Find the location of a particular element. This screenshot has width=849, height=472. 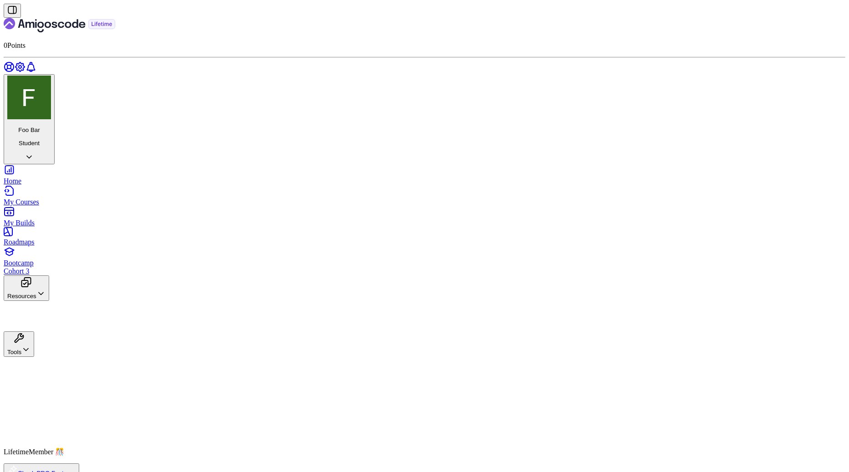

p: 0 Points is located at coordinates (424, 46).